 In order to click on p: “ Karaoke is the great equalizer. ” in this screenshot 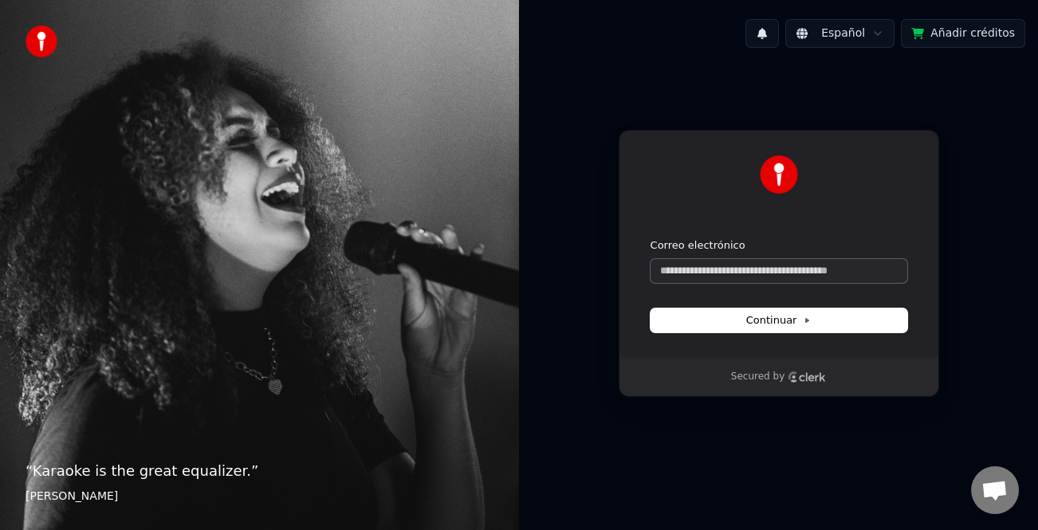, I will do `click(259, 471)`.